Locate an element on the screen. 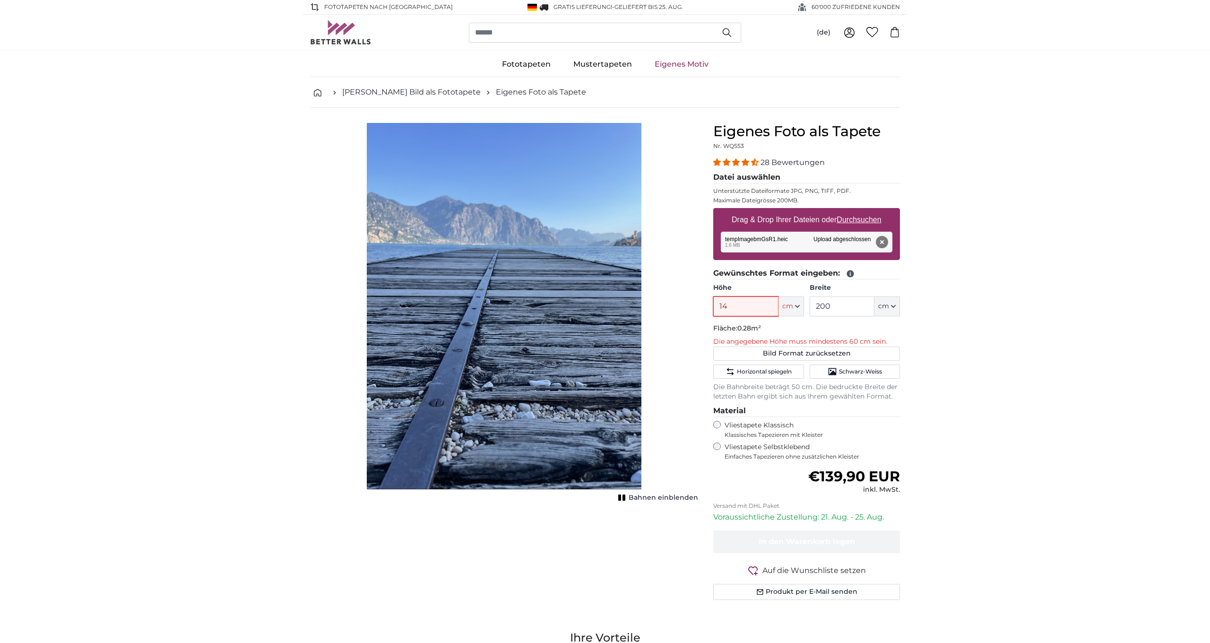 This screenshot has width=1210, height=643. span: GRATIS Lieferung! is located at coordinates (583, 7).